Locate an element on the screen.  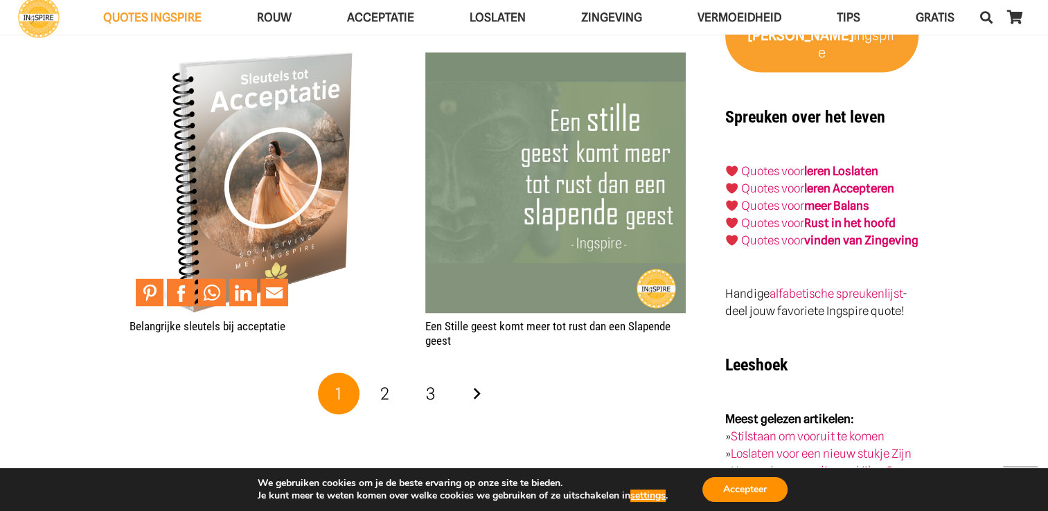
a: Quotes voorvinden van Zingeving is located at coordinates (830, 240).